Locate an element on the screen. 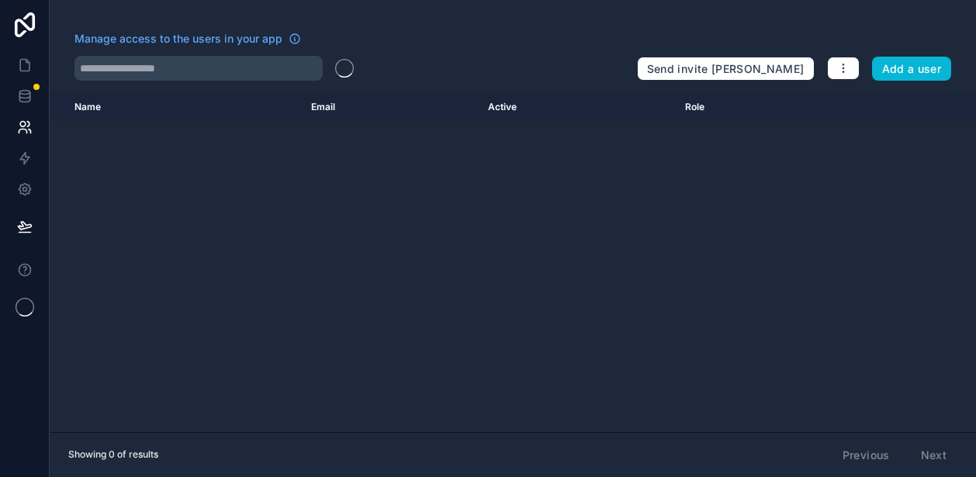 This screenshot has width=976, height=477. div: scrollable content is located at coordinates (513, 262).